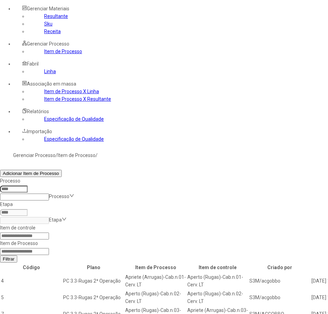  I want to click on th: Item de controle, so click(217, 267).